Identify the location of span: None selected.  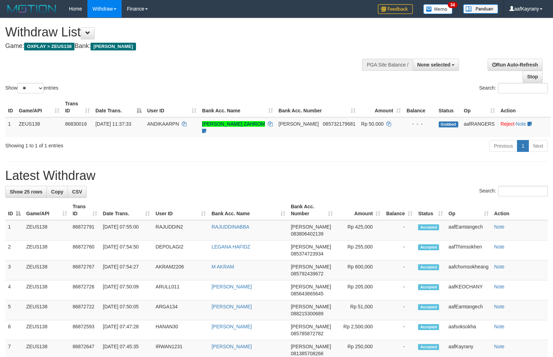
(434, 65).